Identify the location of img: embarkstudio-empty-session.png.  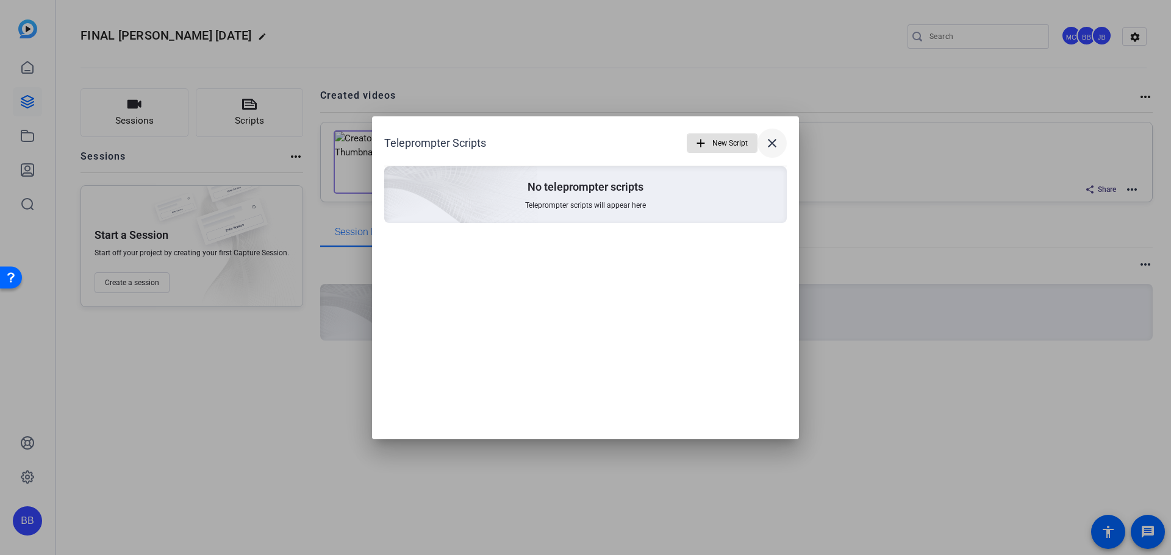
(393, 178).